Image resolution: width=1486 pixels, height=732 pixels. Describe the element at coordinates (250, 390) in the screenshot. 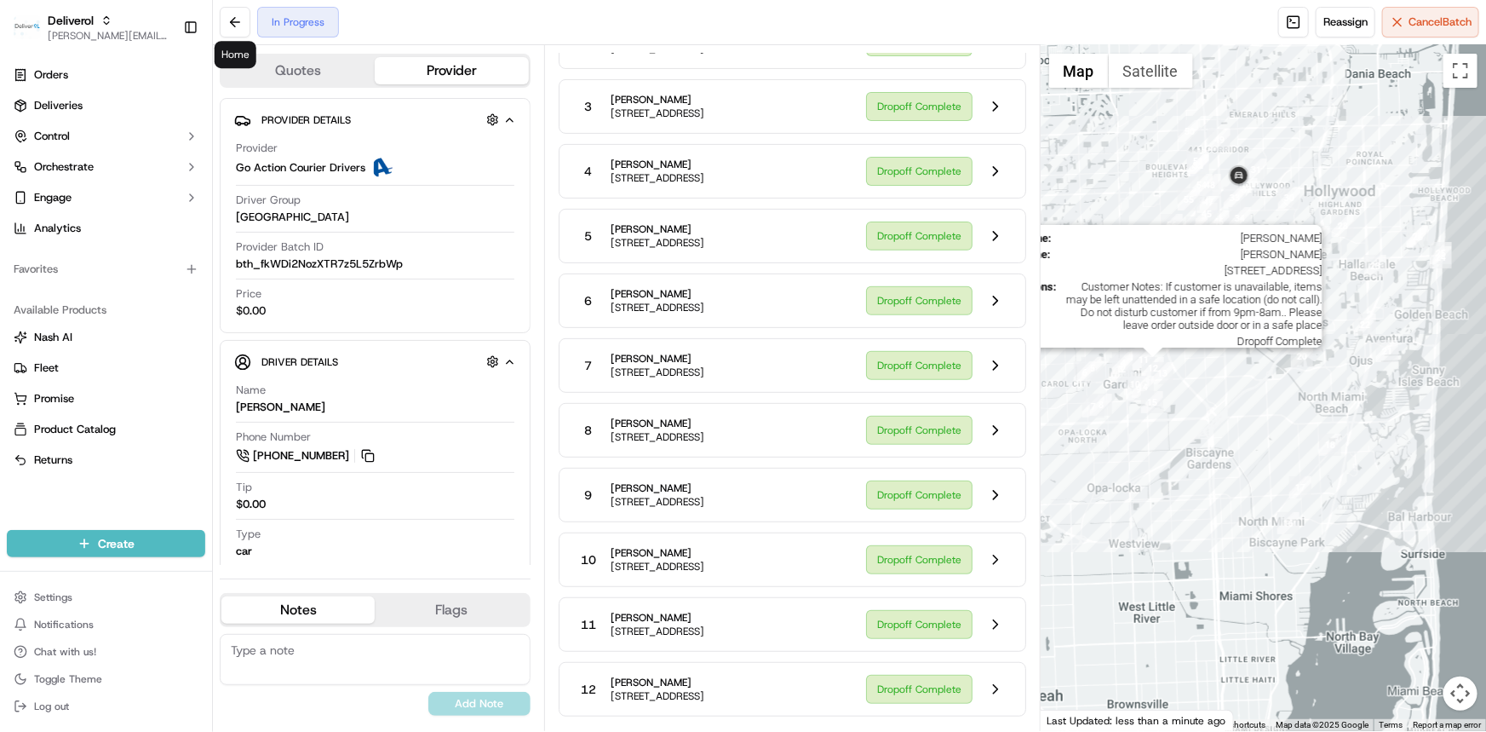

I see `span: Name` at that location.